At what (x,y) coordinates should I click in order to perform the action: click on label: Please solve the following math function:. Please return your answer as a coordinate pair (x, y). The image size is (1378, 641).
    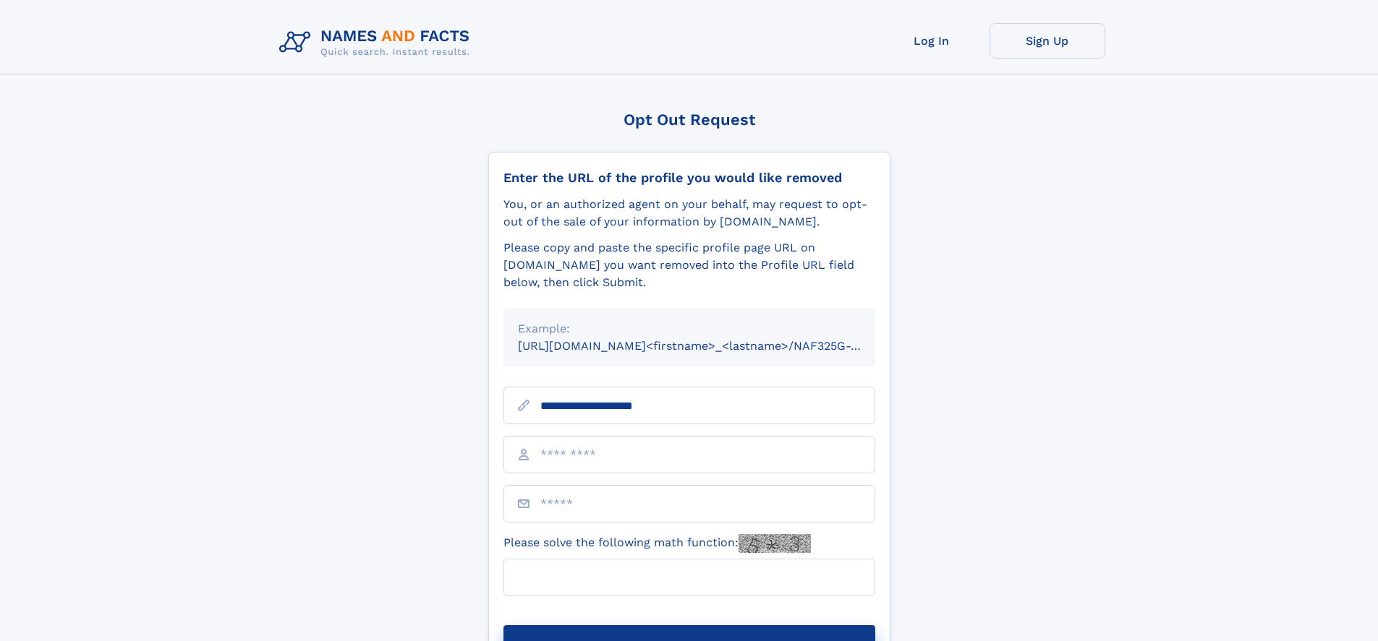
    Looking at the image, I should click on (657, 544).